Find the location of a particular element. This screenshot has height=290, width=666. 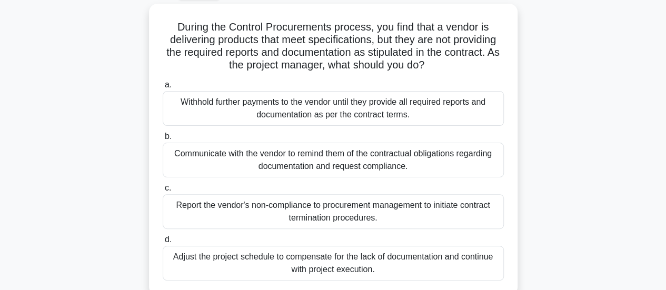

span: a. is located at coordinates (168, 84).